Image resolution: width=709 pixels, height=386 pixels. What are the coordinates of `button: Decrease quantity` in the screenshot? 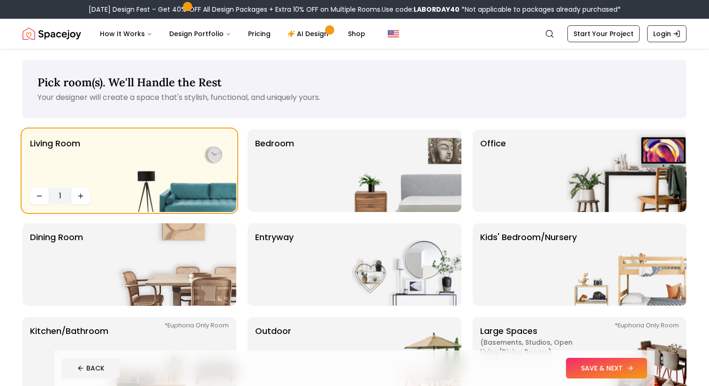 It's located at (39, 196).